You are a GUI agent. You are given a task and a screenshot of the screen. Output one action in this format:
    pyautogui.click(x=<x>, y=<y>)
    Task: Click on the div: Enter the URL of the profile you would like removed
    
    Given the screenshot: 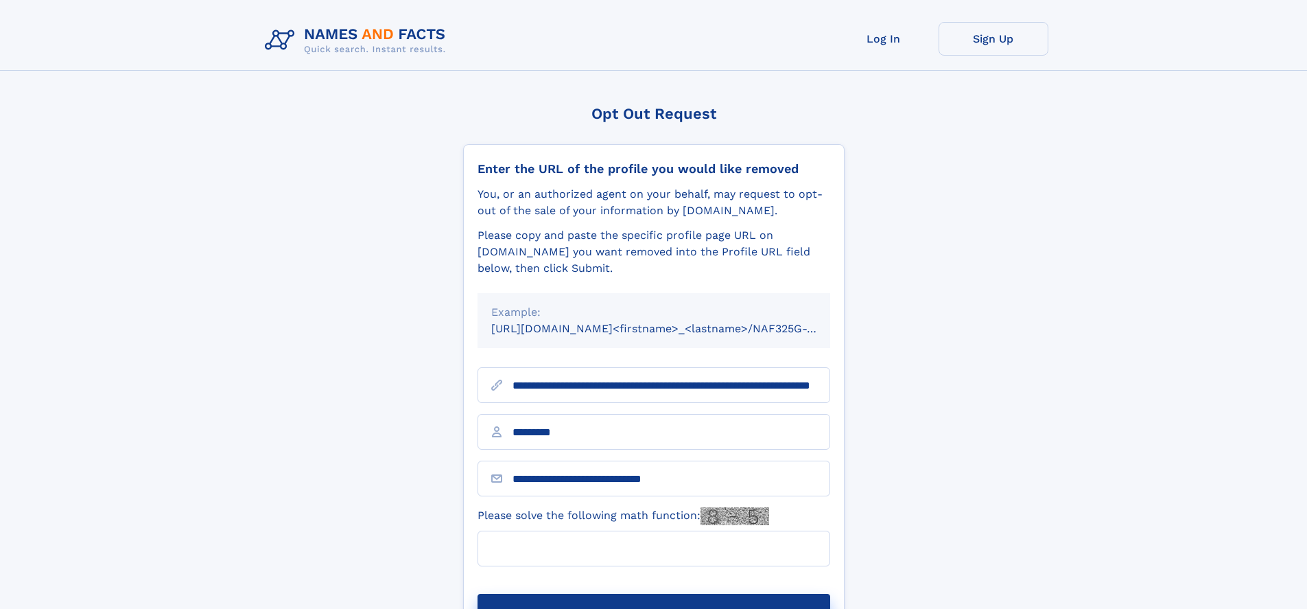 What is the action you would take?
    pyautogui.click(x=654, y=169)
    